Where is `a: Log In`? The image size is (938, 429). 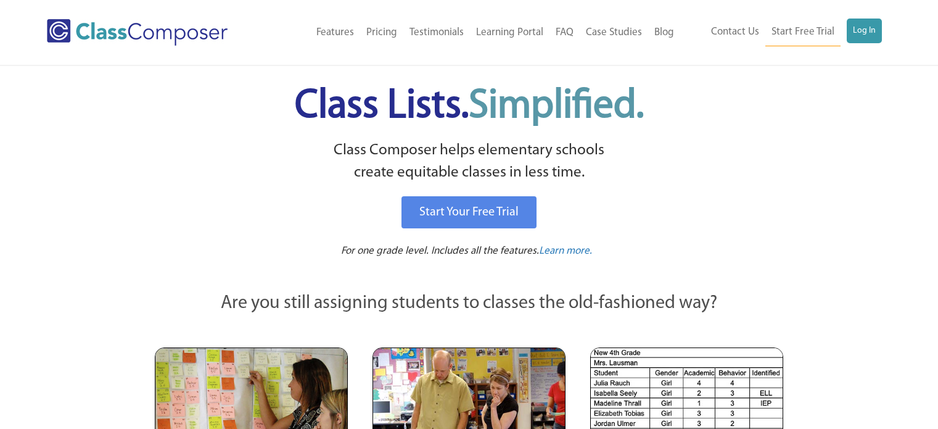
a: Log In is located at coordinates (864, 31).